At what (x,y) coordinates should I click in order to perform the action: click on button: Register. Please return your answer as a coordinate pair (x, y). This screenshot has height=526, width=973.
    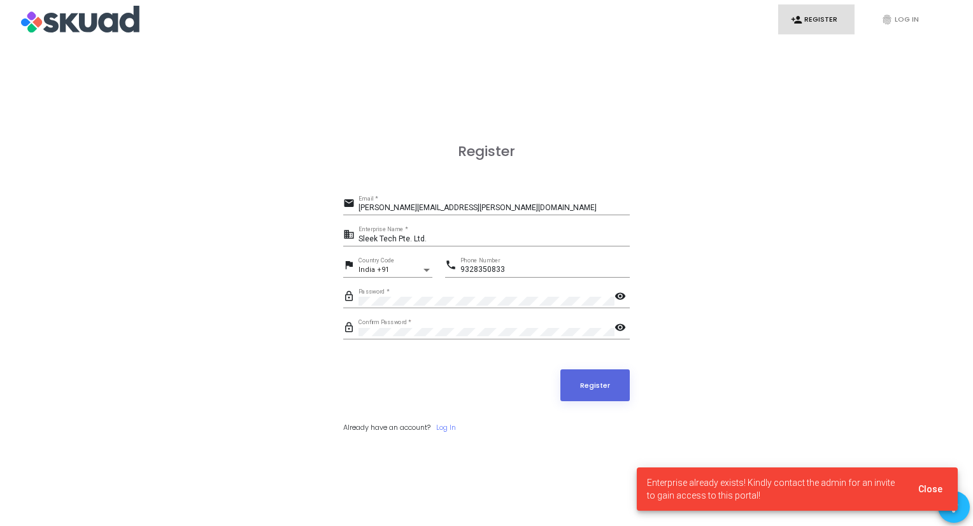
    Looking at the image, I should click on (595, 385).